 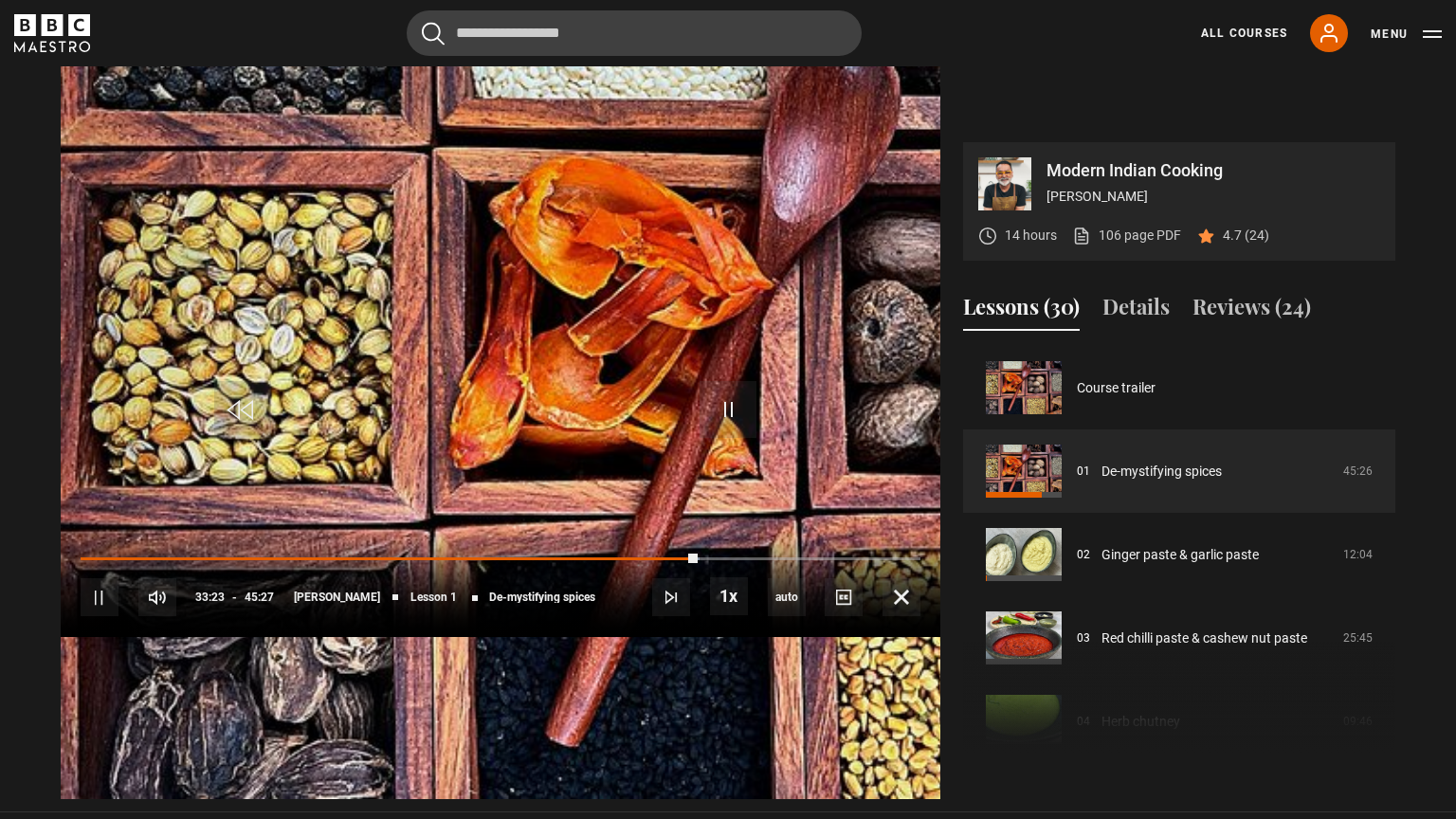 What do you see at coordinates (259, 597) in the screenshot?
I see `span: 45:27` at bounding box center [259, 597].